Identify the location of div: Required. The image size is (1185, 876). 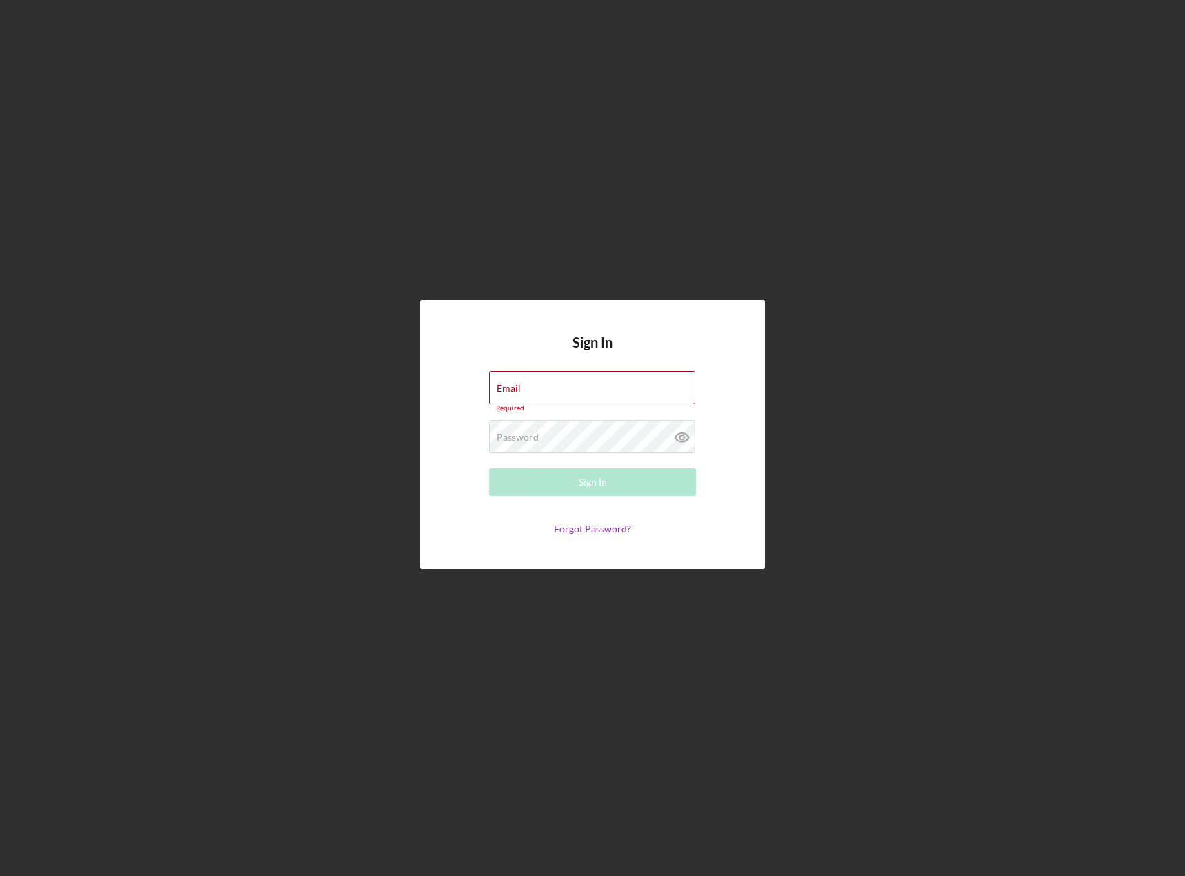
(593, 408).